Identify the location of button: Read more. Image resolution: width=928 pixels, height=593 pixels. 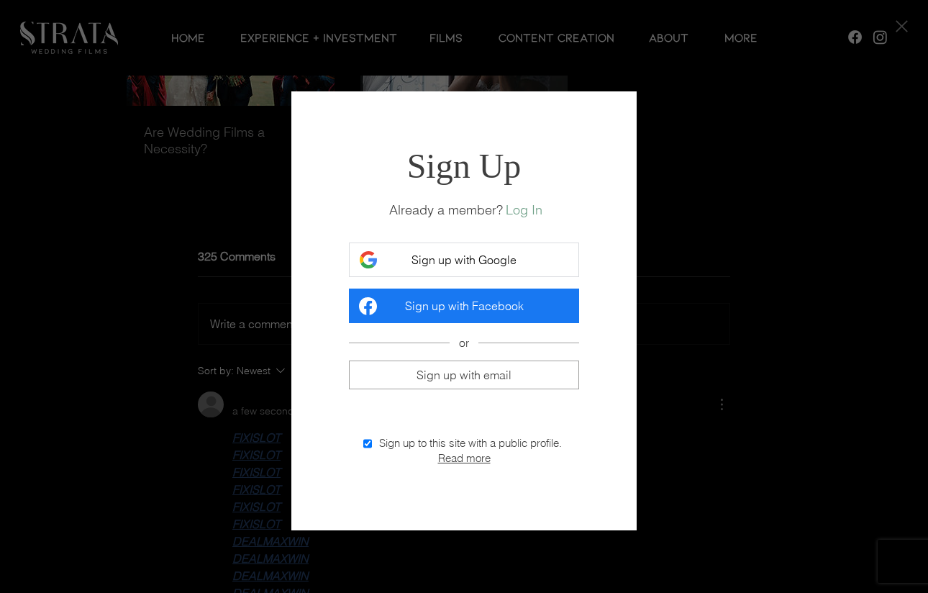
(464, 458).